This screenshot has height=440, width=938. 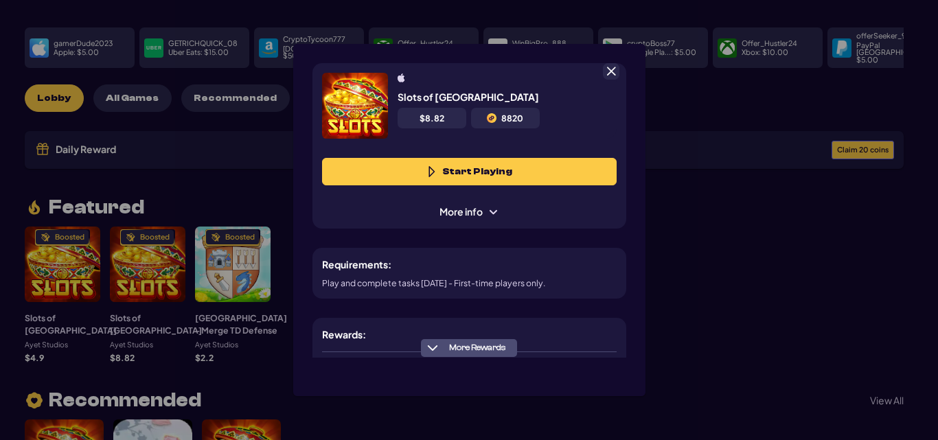 I want to click on button: More Rewards, so click(x=469, y=348).